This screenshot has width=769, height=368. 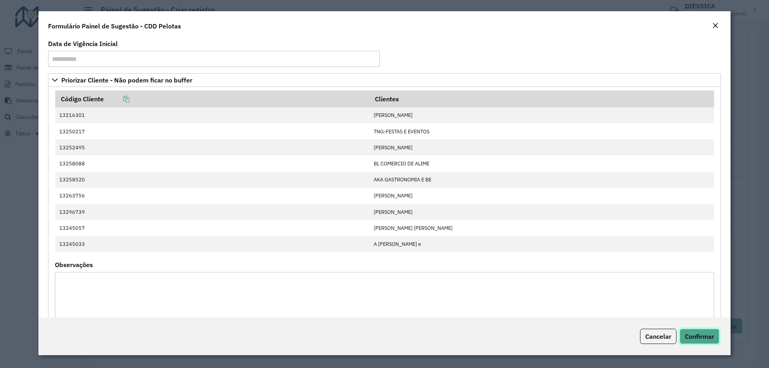 What do you see at coordinates (212, 212) in the screenshot?
I see `td: 13296739` at bounding box center [212, 212].